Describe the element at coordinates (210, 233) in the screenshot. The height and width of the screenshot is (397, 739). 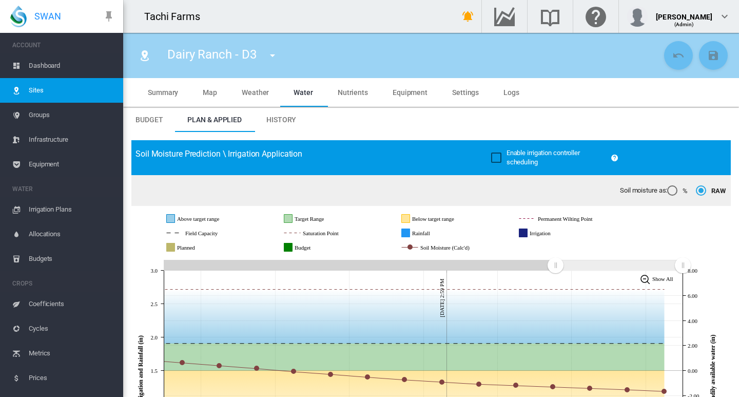
I see `g: Field Capacity` at that location.